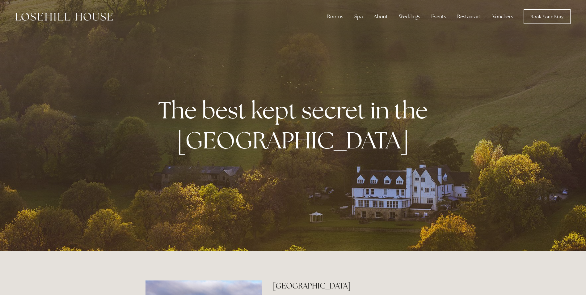  I want to click on div: About, so click(380, 17).